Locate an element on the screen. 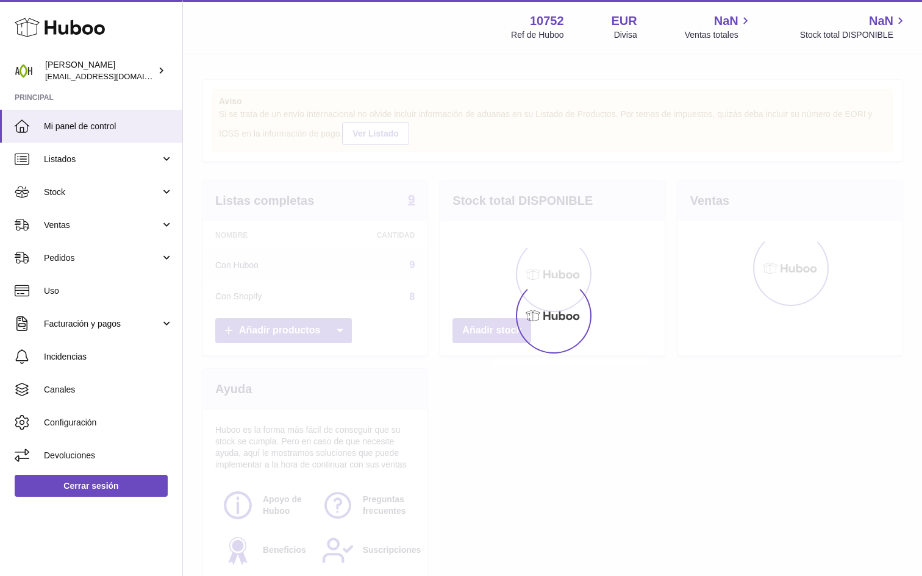  span: Uso is located at coordinates (108, 291).